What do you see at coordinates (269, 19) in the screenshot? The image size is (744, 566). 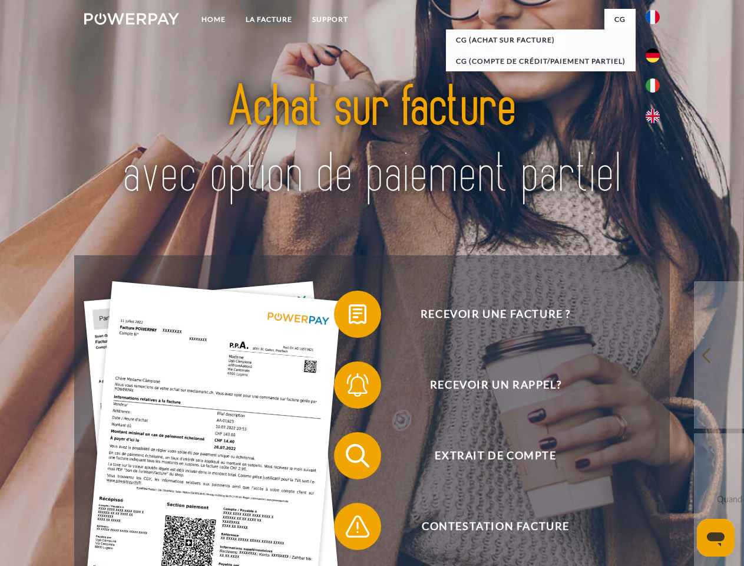 I see `a: LA FACTURE` at bounding box center [269, 19].